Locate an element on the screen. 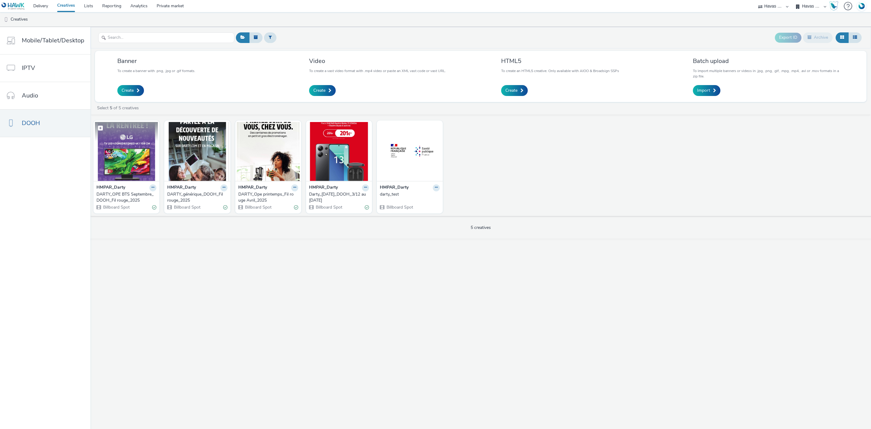  img: darty_test visual is located at coordinates (410, 151).